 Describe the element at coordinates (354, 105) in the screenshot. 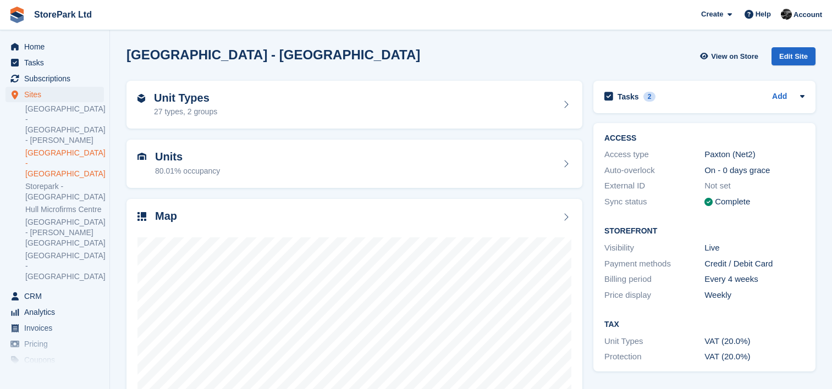

I see `a: Unit Types 27 types, 2 groups` at that location.